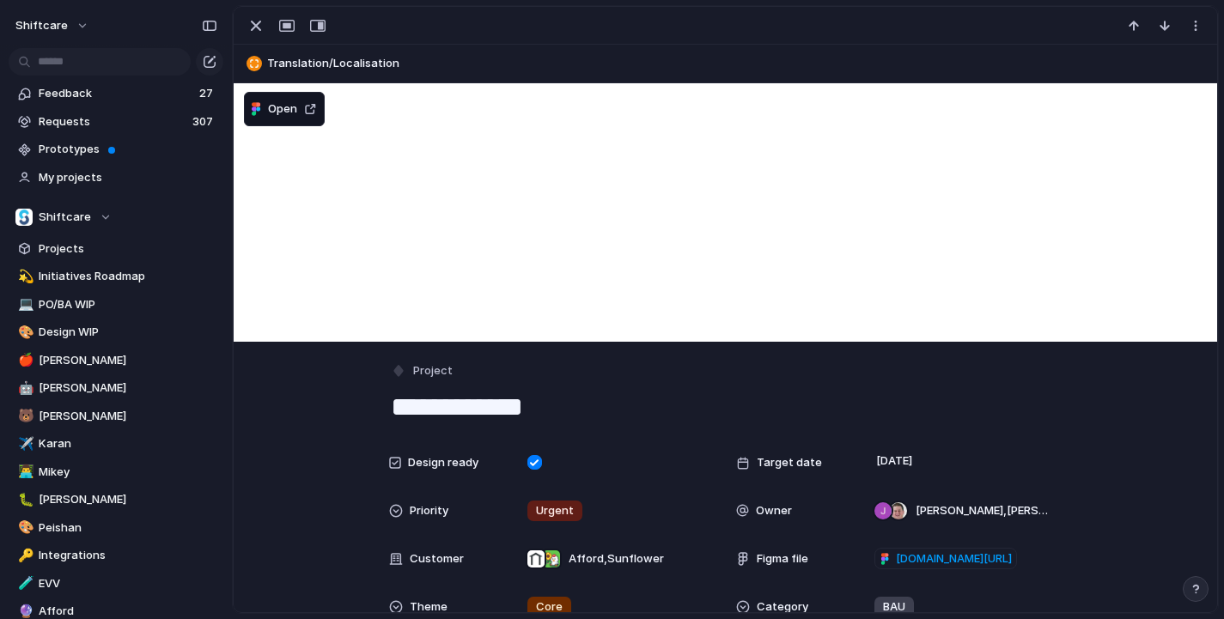 The width and height of the screenshot is (1224, 619). What do you see at coordinates (116, 249) in the screenshot?
I see `a: Projects` at bounding box center [116, 249].